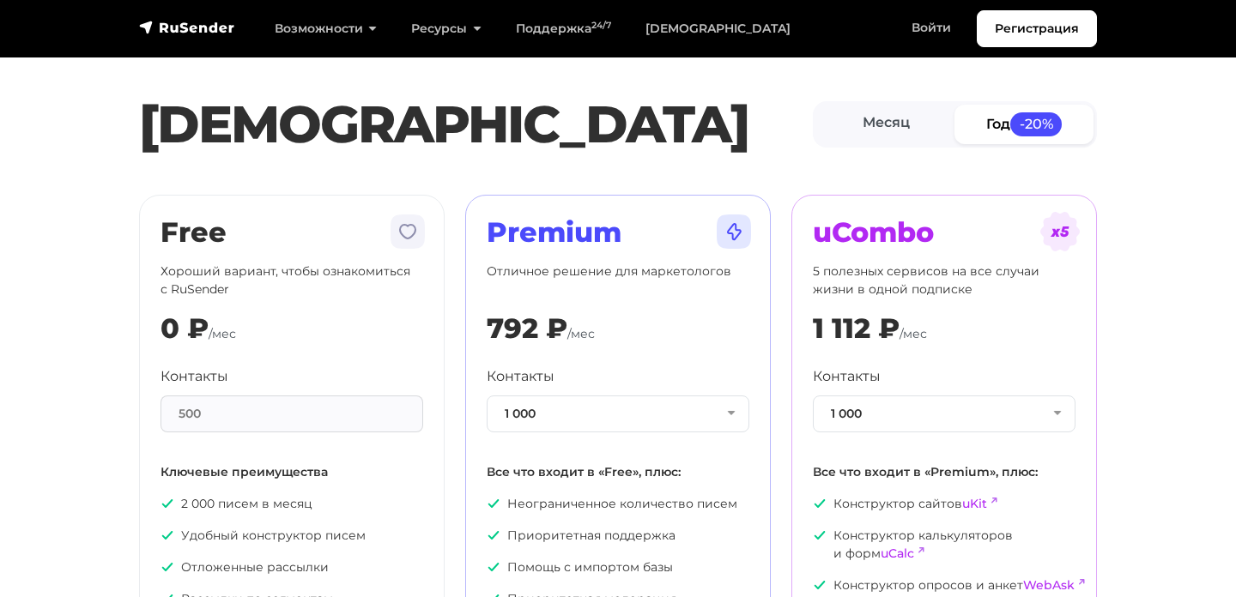 This screenshot has width=1236, height=597. I want to click on p: 2 000 писем в месяц, so click(292, 504).